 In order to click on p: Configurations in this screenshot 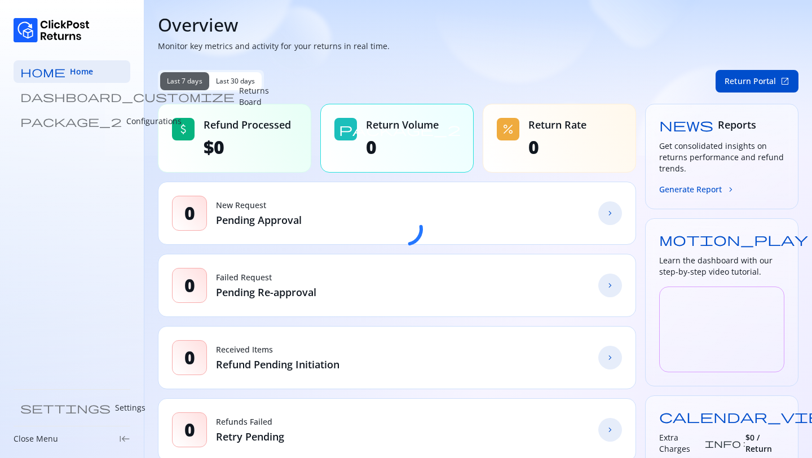, I will do `click(154, 121)`.